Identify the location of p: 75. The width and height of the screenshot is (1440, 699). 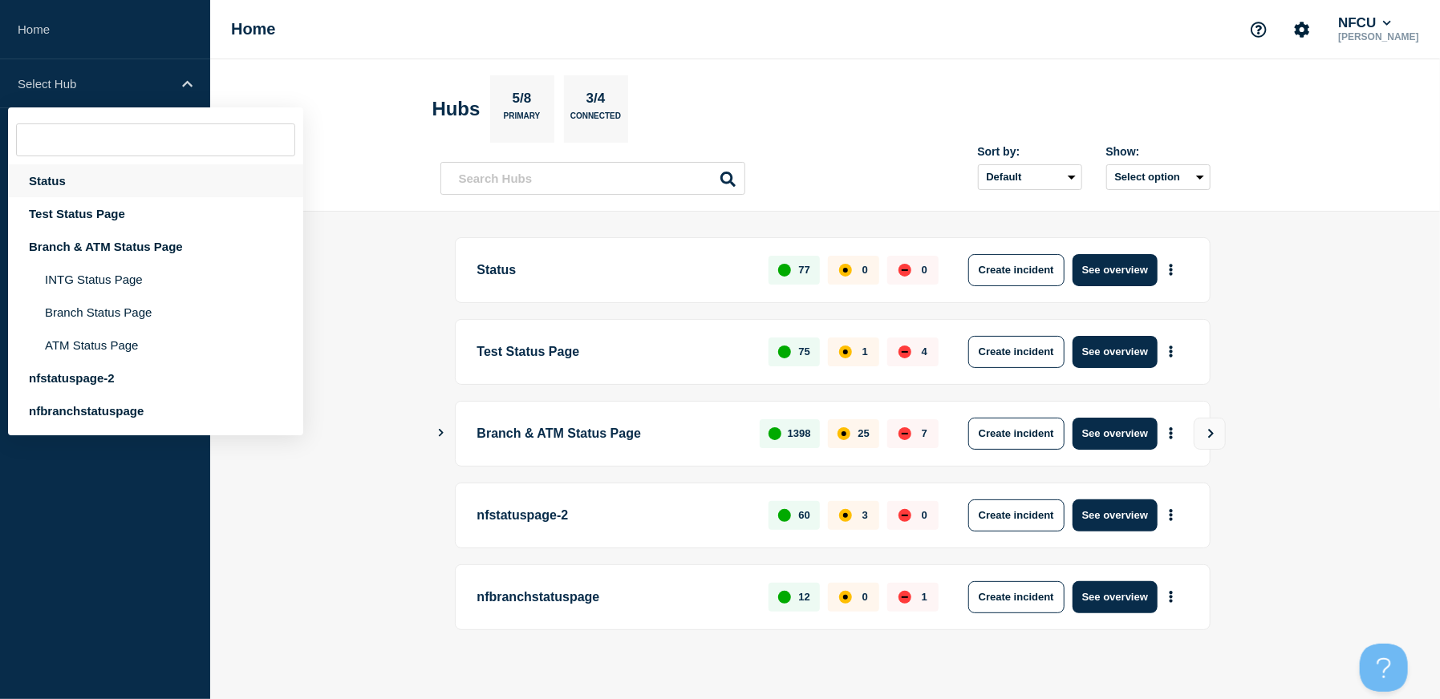
(804, 351).